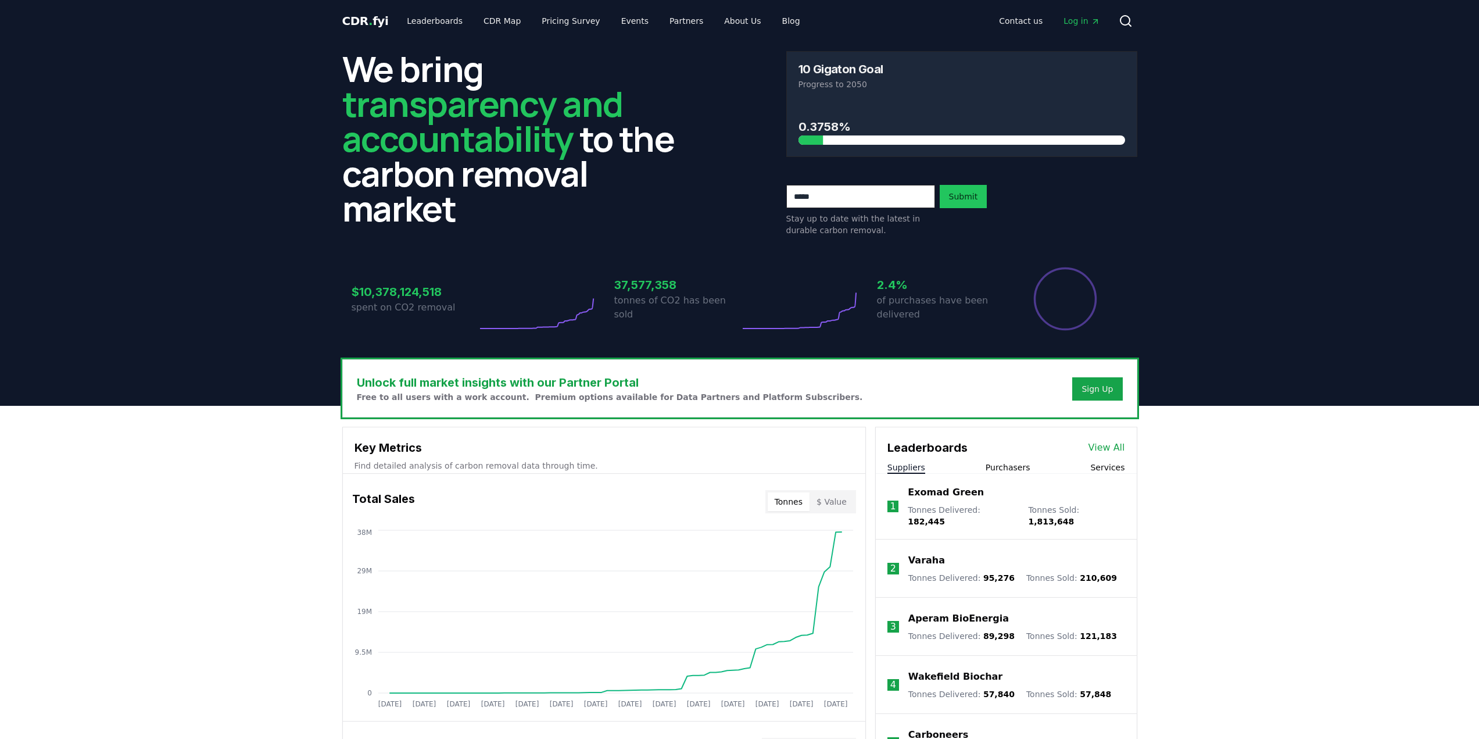 The width and height of the screenshot is (1479, 739). I want to click on a: Log in, so click(1081, 21).